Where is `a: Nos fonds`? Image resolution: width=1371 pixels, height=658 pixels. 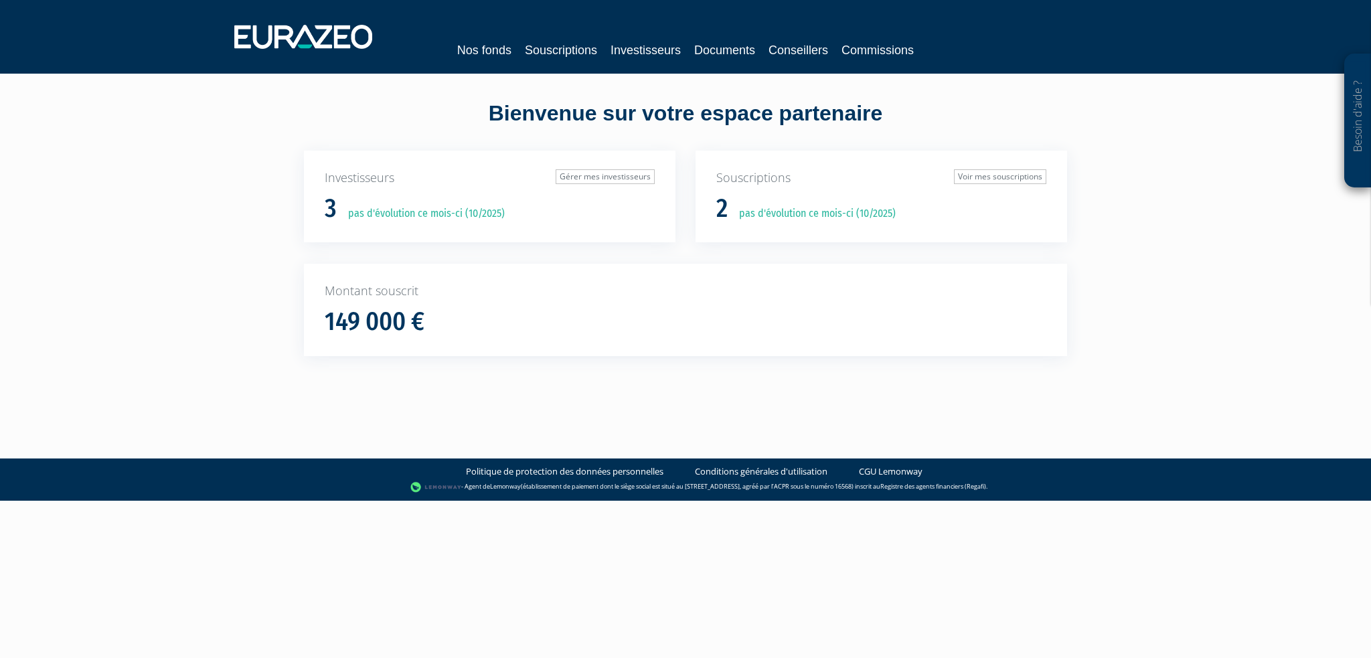 a: Nos fonds is located at coordinates (484, 50).